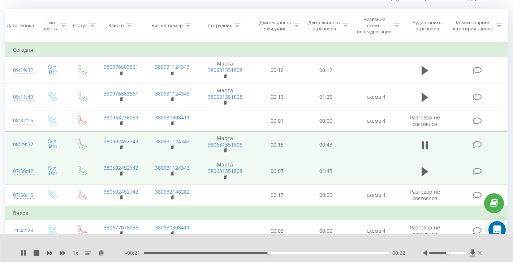 This screenshot has width=513, height=262. Describe the element at coordinates (374, 25) in the screenshot. I see `div: Название схемы переадресации` at that location.